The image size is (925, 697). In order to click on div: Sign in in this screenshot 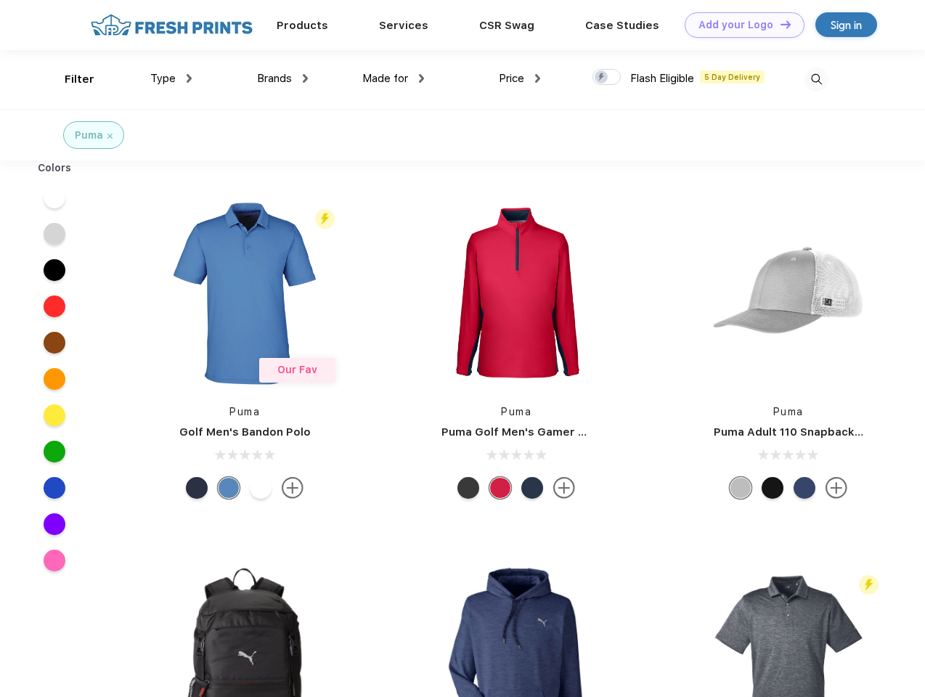, I will do `click(846, 25)`.